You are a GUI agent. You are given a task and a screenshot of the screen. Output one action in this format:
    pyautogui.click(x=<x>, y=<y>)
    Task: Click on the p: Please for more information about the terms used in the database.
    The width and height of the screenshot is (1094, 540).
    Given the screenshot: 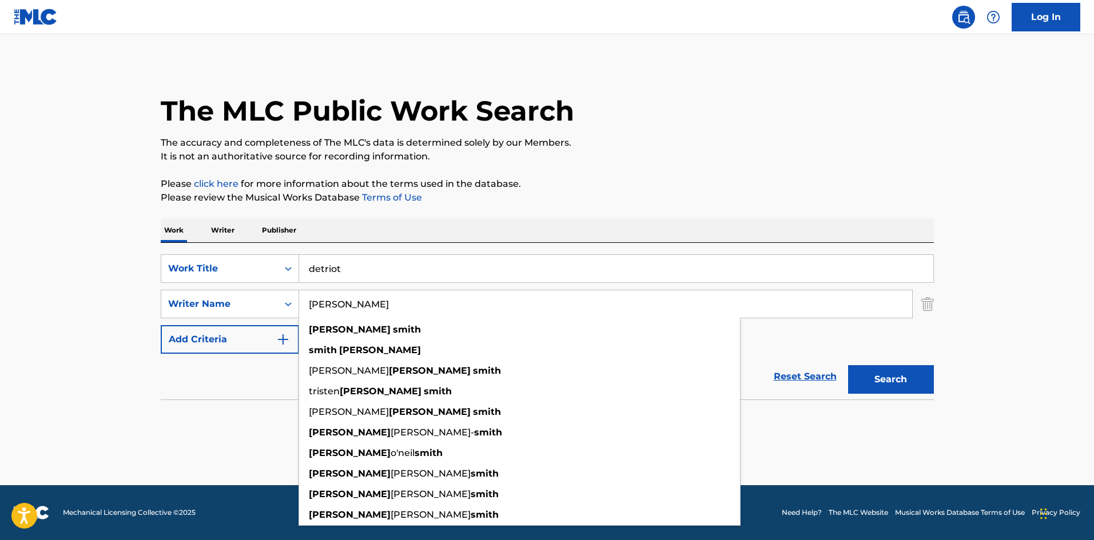 What is the action you would take?
    pyautogui.click(x=547, y=184)
    